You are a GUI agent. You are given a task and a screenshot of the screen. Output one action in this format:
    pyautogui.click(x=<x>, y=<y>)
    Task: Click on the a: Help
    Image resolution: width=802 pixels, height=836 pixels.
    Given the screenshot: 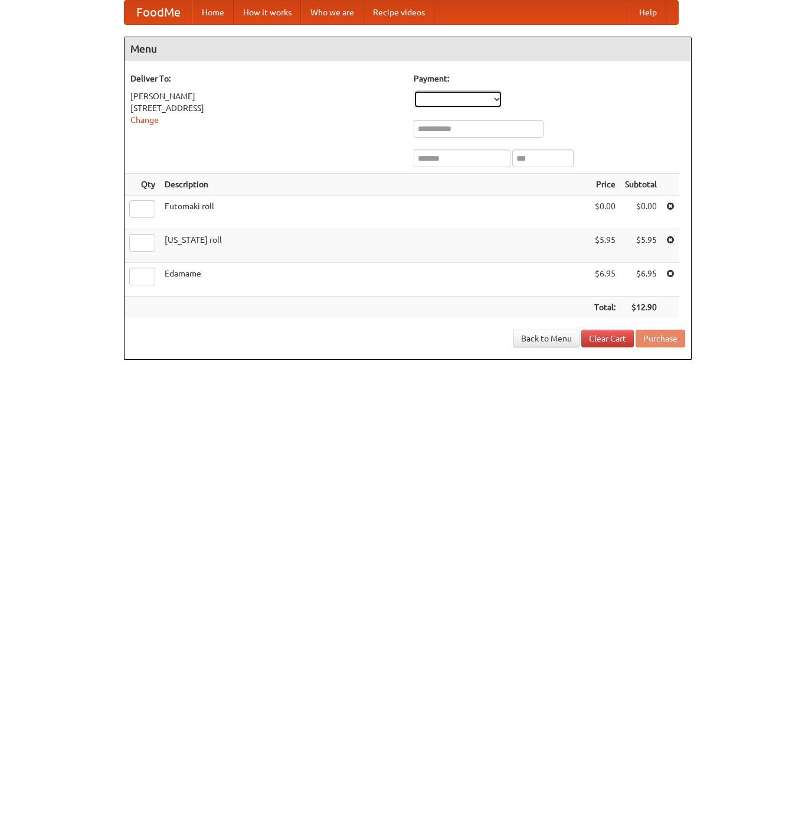 What is the action you would take?
    pyautogui.click(x=648, y=12)
    